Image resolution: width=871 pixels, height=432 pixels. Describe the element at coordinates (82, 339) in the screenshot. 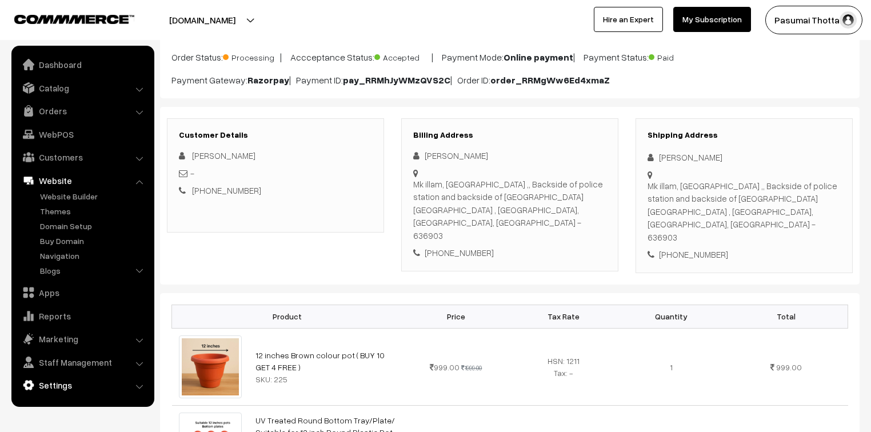

I see `a: Marketing` at that location.